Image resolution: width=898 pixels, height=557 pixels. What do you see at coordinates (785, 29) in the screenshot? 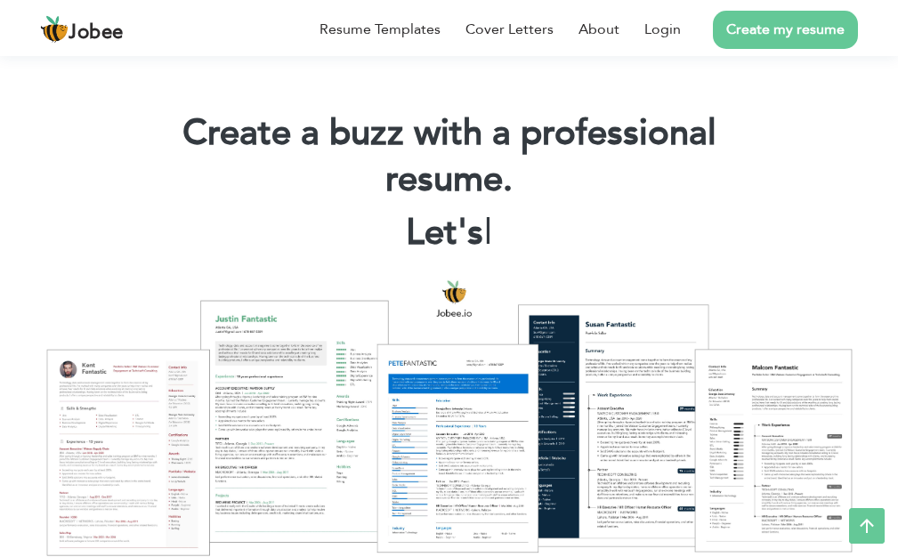
I see `a: Create my resume` at bounding box center [785, 29].